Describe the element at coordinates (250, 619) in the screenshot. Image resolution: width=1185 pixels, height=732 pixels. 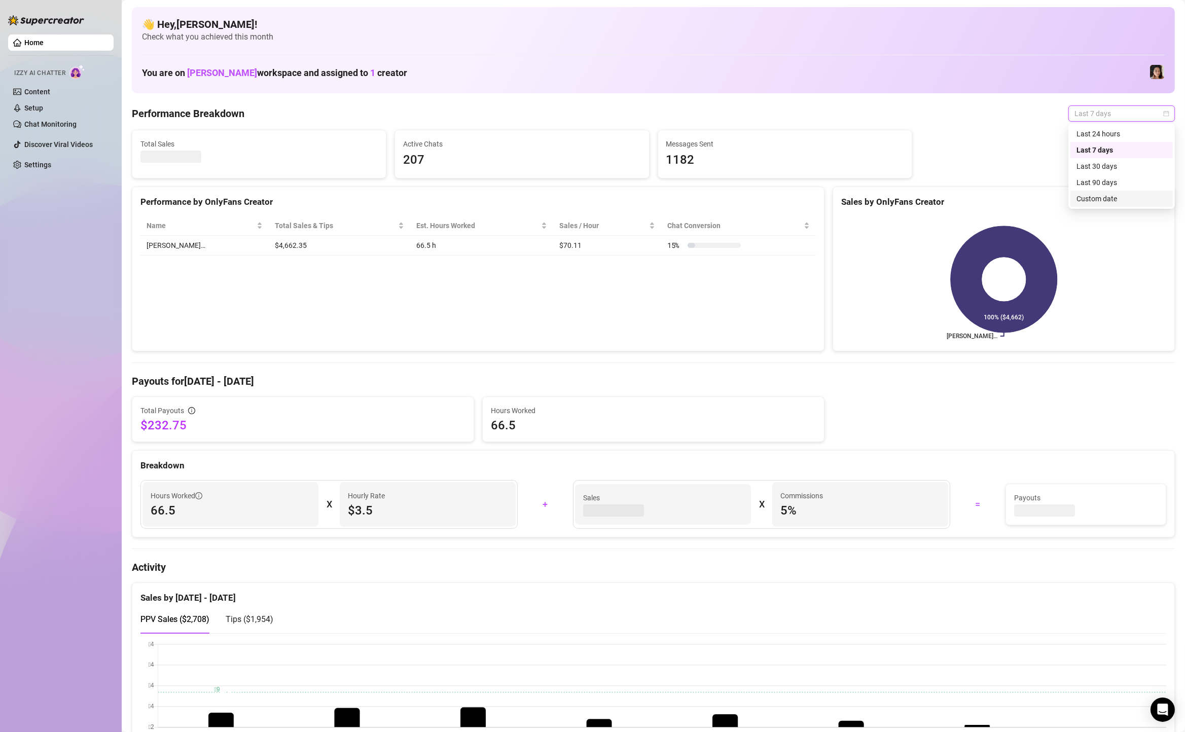
I see `span: Tips ( $1,954 )` at that location.